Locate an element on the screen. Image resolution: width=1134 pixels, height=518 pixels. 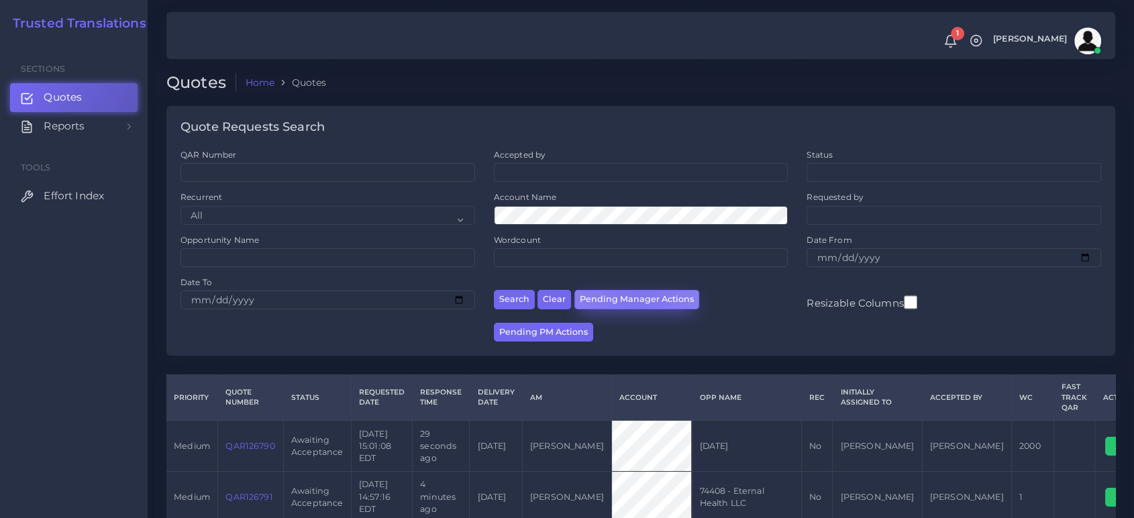
h2: Trusted Translations is located at coordinates (74, 23).